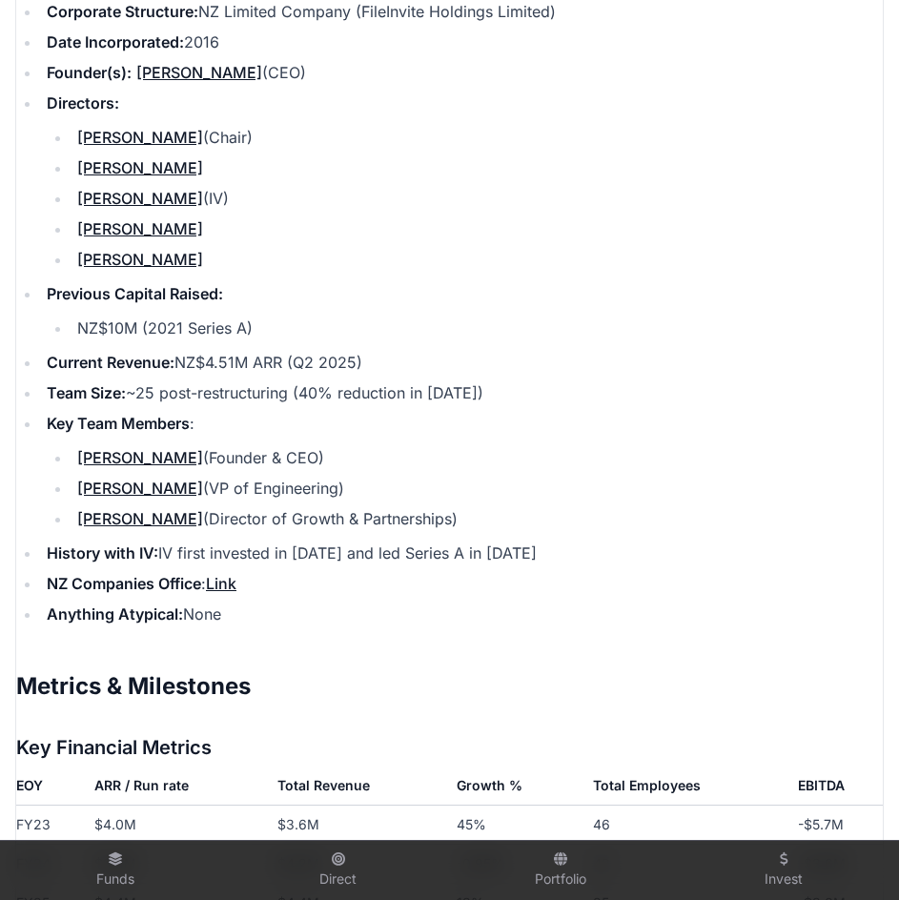 This screenshot has height=900, width=899. What do you see at coordinates (86, 393) in the screenshot?
I see `strong: Team Size:` at bounding box center [86, 393].